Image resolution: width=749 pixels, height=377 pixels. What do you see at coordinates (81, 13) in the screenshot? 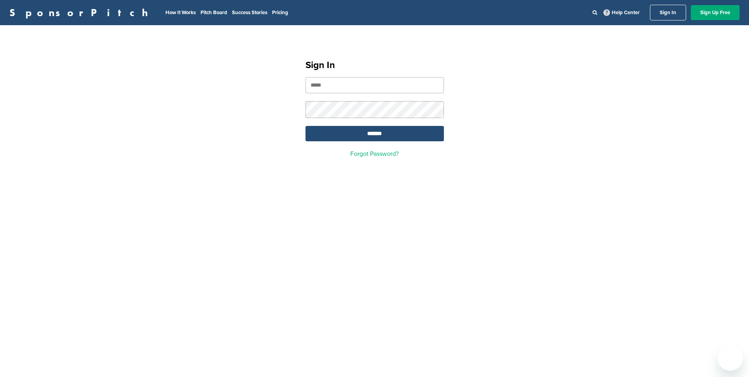
I see `a: SponsorPitch` at bounding box center [81, 13].